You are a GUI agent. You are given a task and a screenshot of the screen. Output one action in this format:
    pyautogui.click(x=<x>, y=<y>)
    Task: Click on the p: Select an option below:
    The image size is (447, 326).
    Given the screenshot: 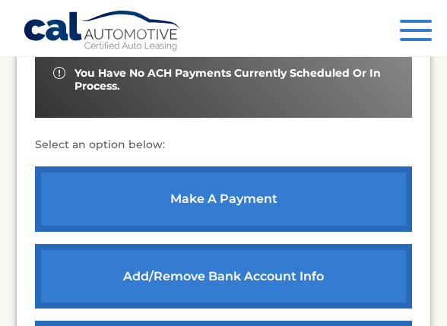 What is the action you would take?
    pyautogui.click(x=224, y=145)
    